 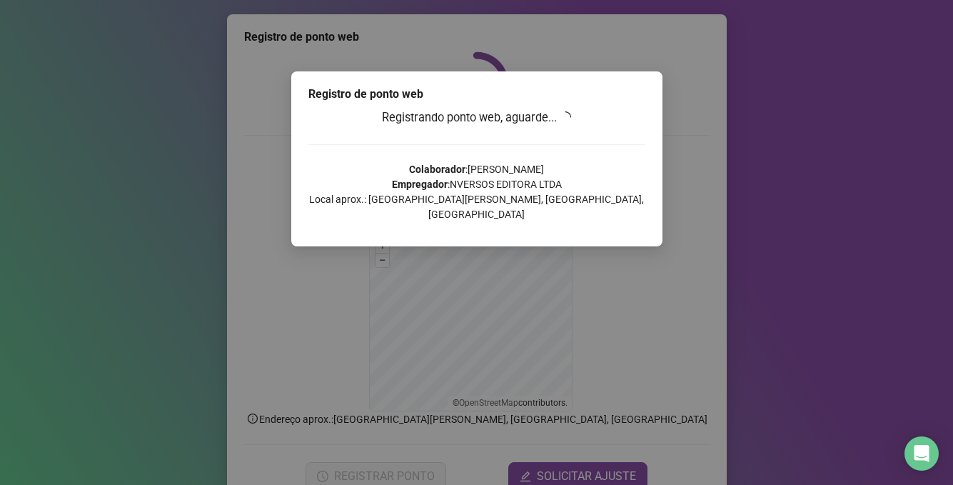 I want to click on div: Open Intercom Messenger, so click(x=922, y=453).